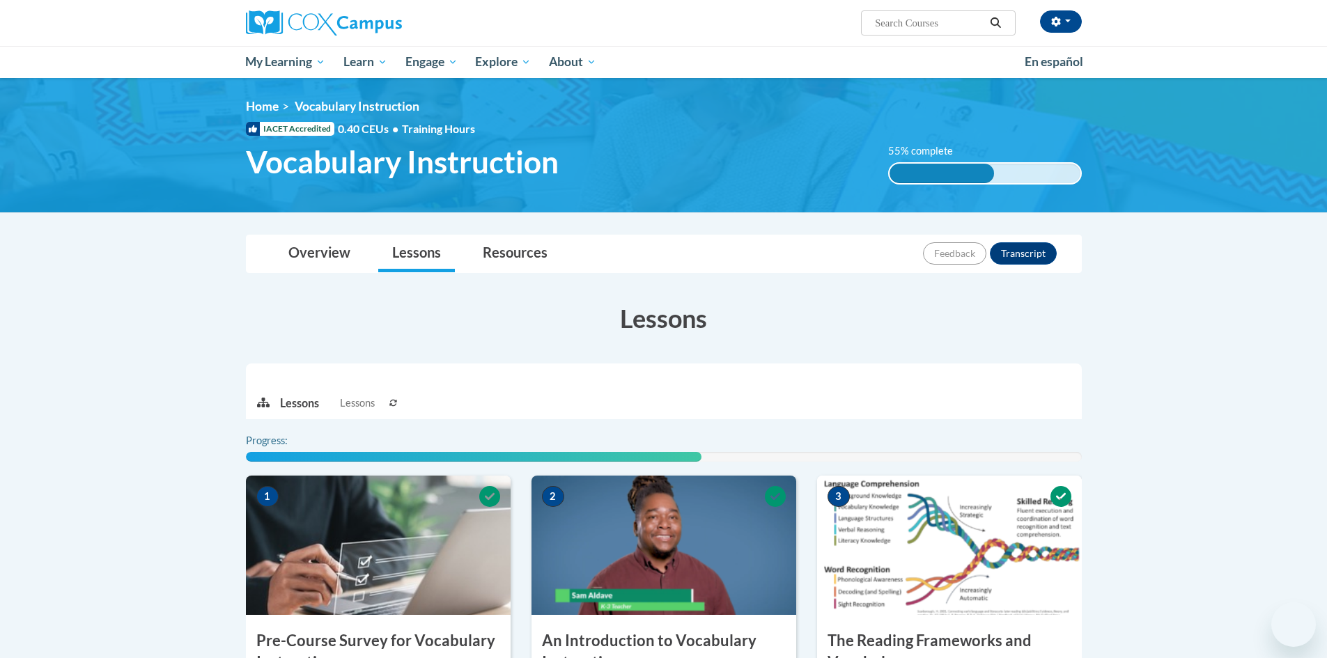 This screenshot has width=1327, height=658. Describe the element at coordinates (929, 23) in the screenshot. I see `input: Search Courses` at that location.